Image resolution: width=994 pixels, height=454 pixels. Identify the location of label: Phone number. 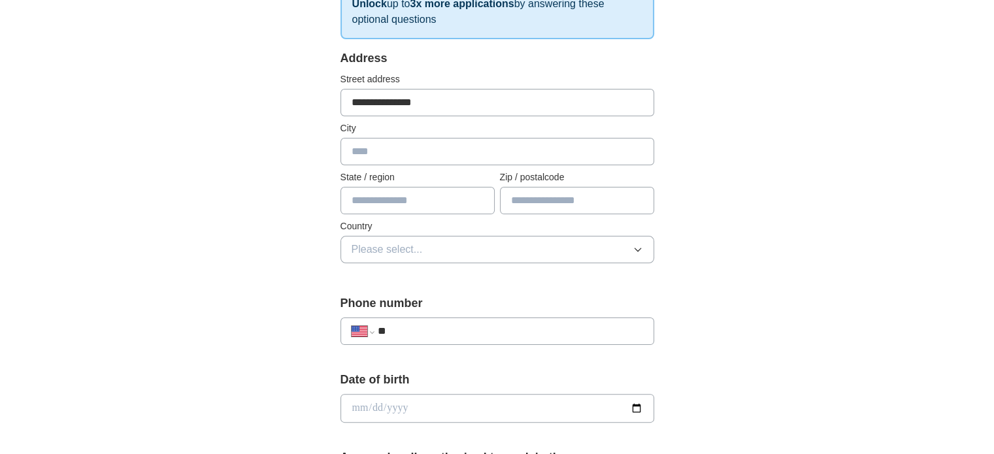
(497, 303).